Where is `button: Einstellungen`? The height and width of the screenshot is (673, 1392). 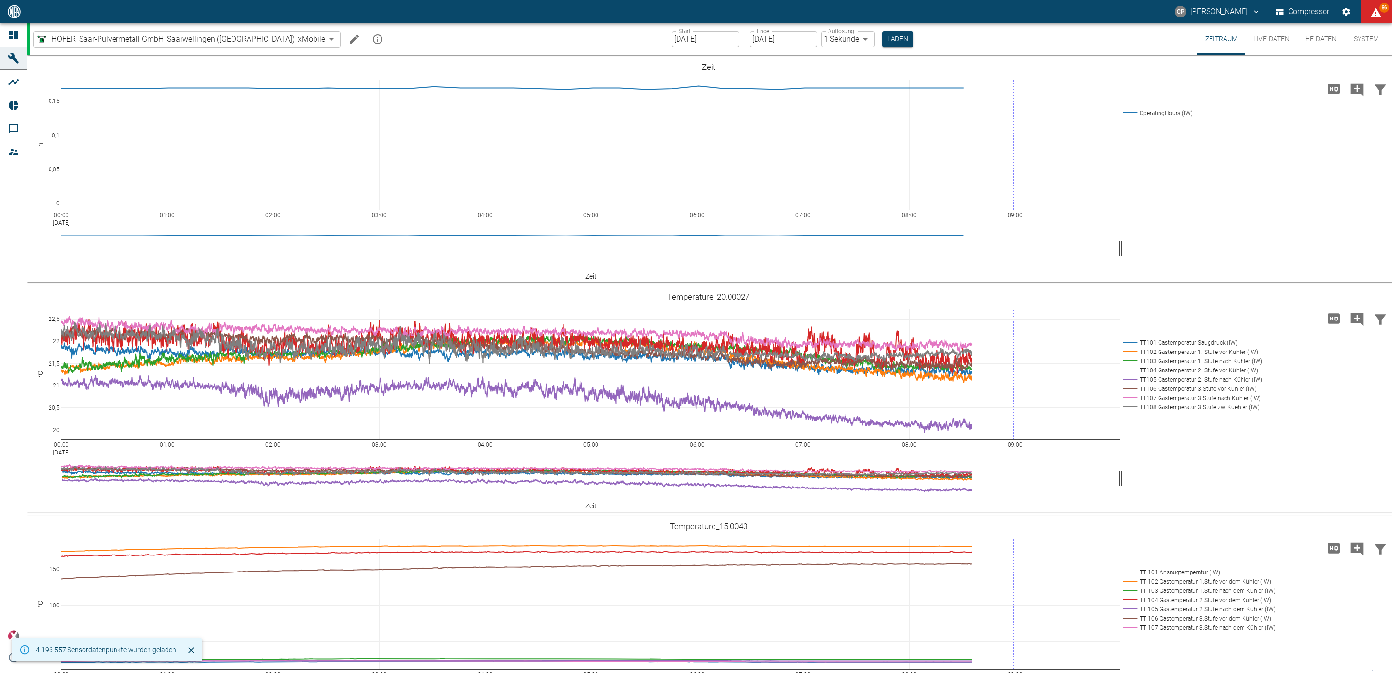
button: Einstellungen is located at coordinates (1347, 12).